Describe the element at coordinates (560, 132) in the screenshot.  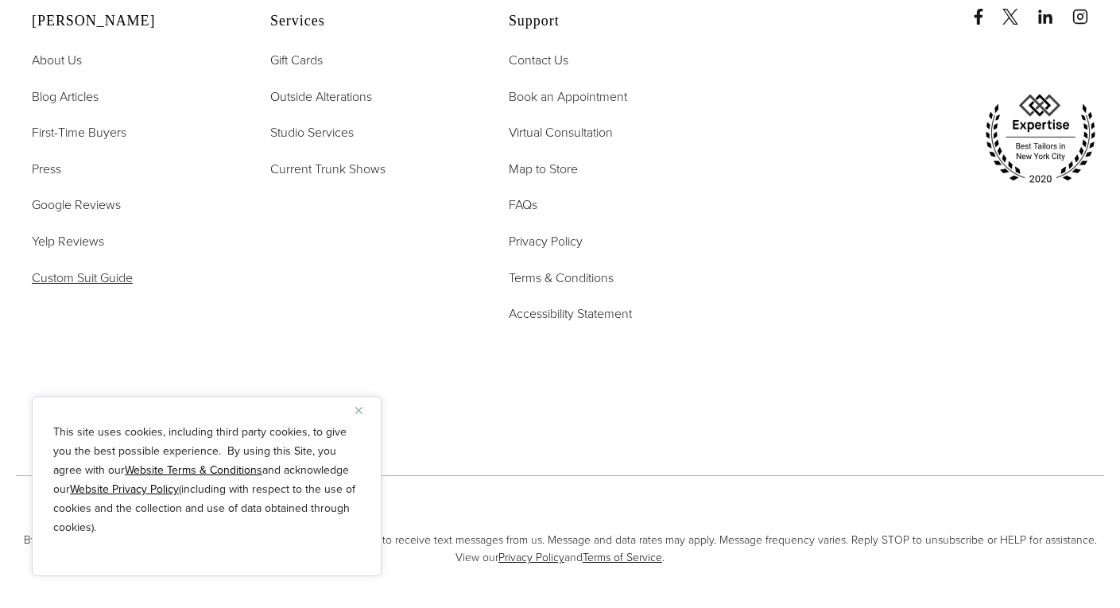
I see `span: Virtual Consultation` at that location.